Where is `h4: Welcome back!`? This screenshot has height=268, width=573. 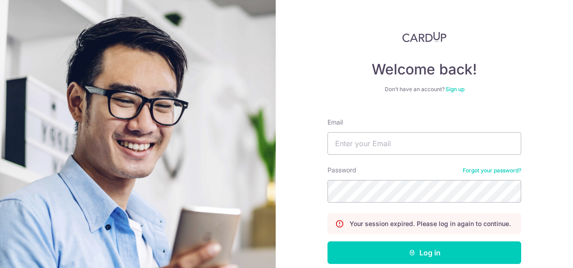 h4: Welcome back! is located at coordinates (424, 69).